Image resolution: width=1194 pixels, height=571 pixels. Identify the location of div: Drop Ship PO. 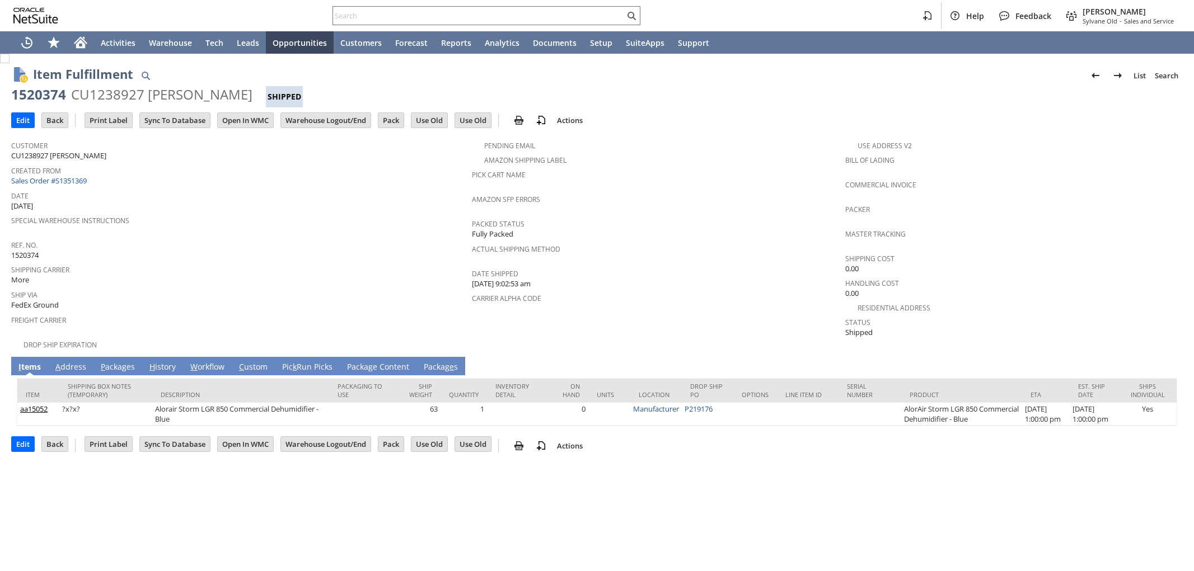
(707, 391).